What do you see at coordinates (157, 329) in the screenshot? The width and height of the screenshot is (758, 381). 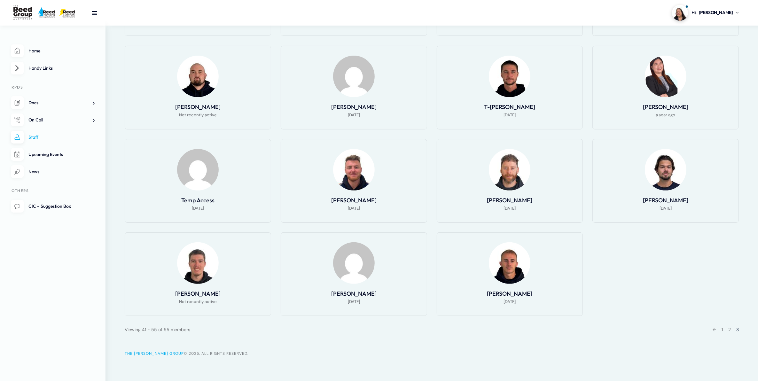 I see `div: Viewing 41 - 55 of 55 members` at bounding box center [157, 329].